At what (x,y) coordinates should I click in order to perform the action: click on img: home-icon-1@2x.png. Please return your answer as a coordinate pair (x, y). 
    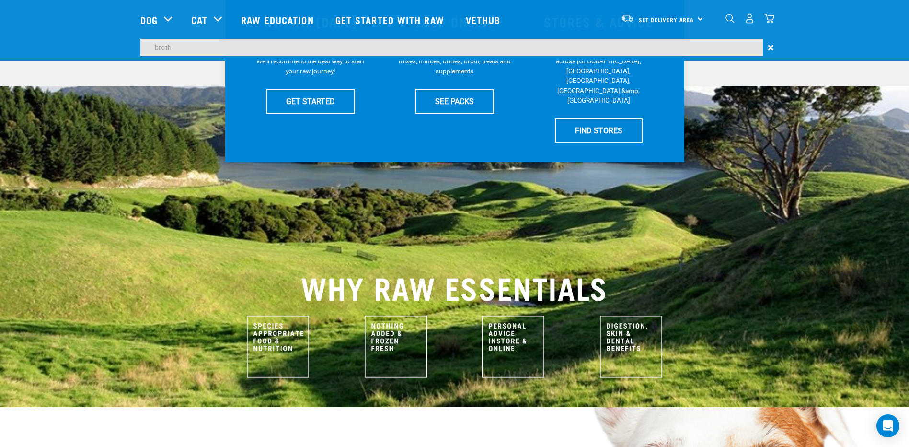
    Looking at the image, I should click on (730, 18).